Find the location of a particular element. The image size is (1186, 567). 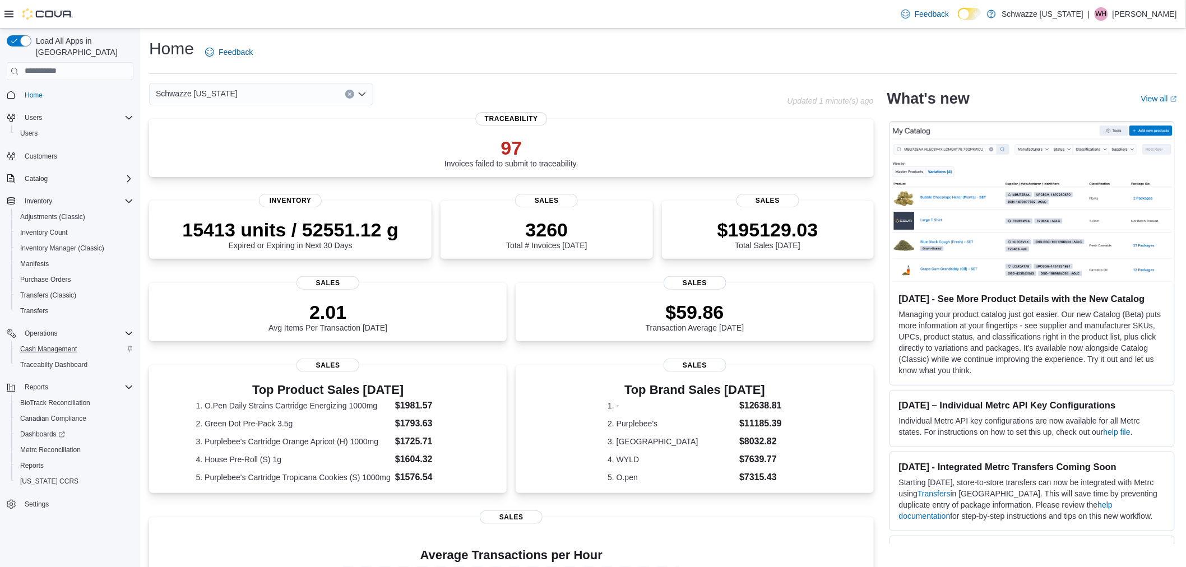

a: View allExternal link is located at coordinates (1160, 99).